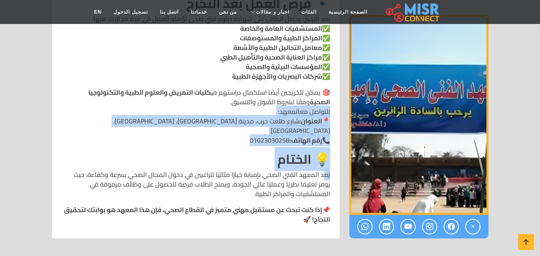 The width and height of the screenshot is (540, 256). I want to click on a: EN, so click(98, 12).